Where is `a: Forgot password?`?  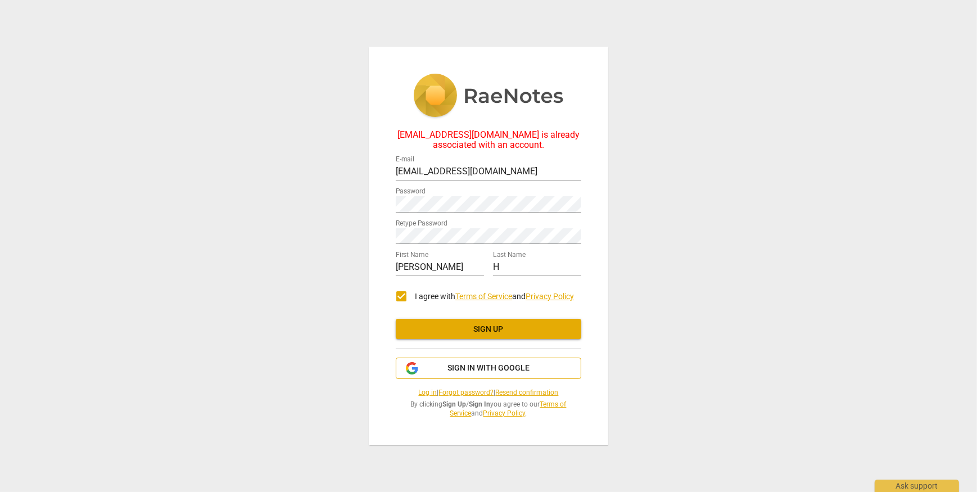
a: Forgot password? is located at coordinates (467, 392).